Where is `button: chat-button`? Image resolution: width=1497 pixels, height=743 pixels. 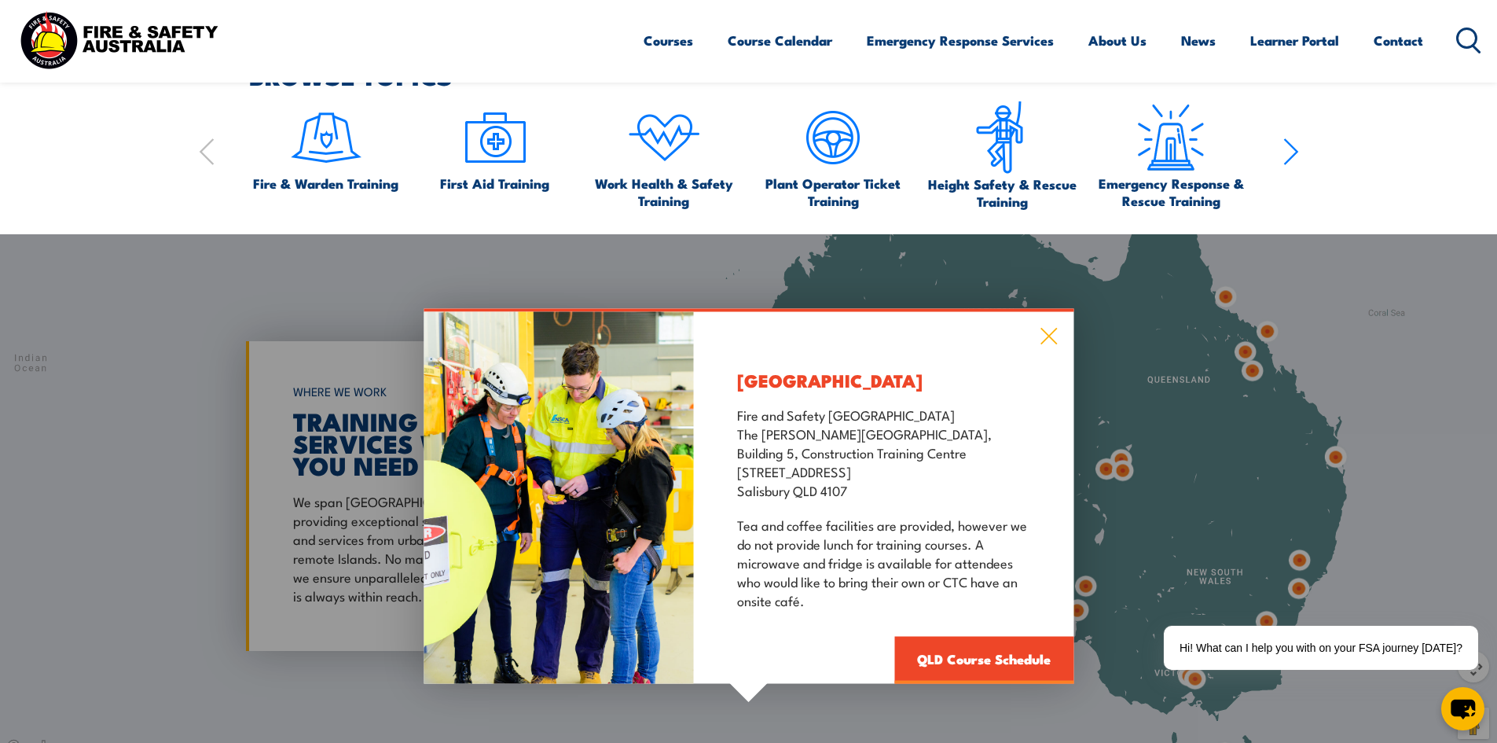 button: chat-button is located at coordinates (1463, 708).